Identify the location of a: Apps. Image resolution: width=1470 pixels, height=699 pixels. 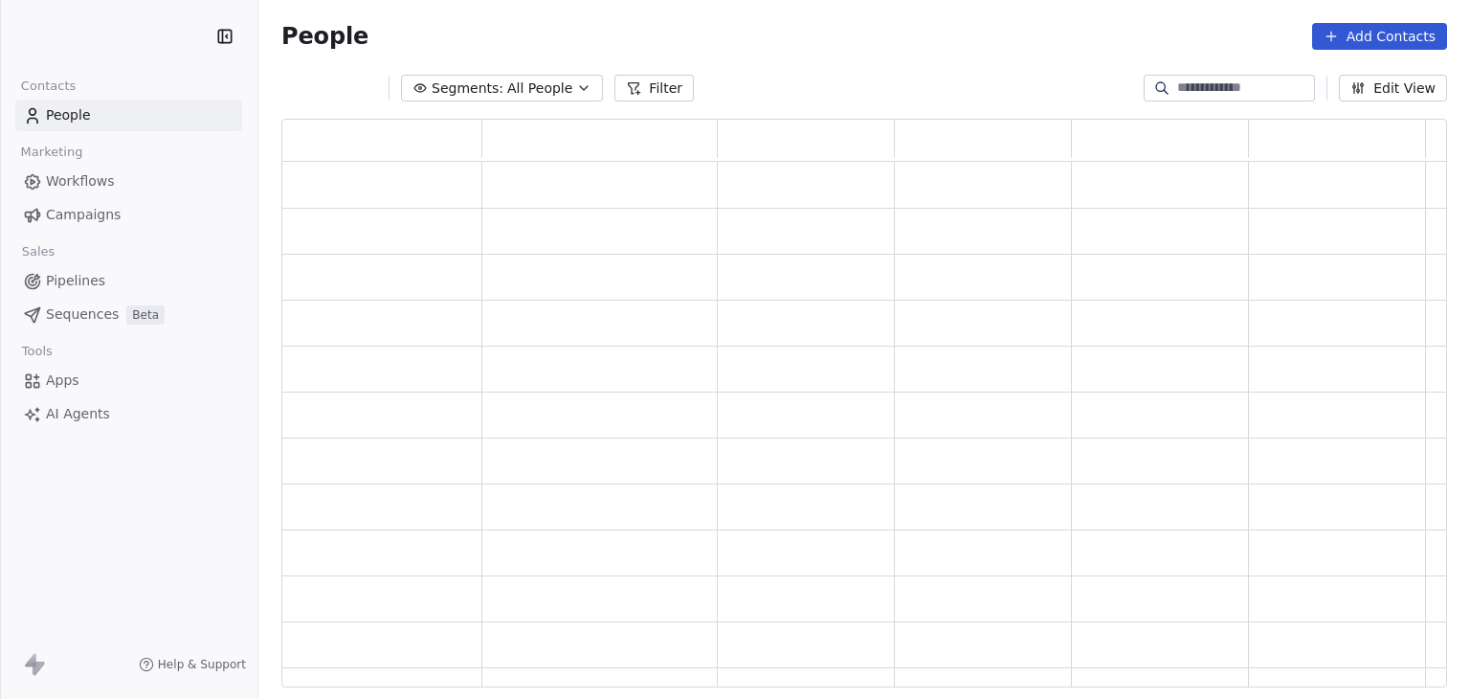
(128, 380).